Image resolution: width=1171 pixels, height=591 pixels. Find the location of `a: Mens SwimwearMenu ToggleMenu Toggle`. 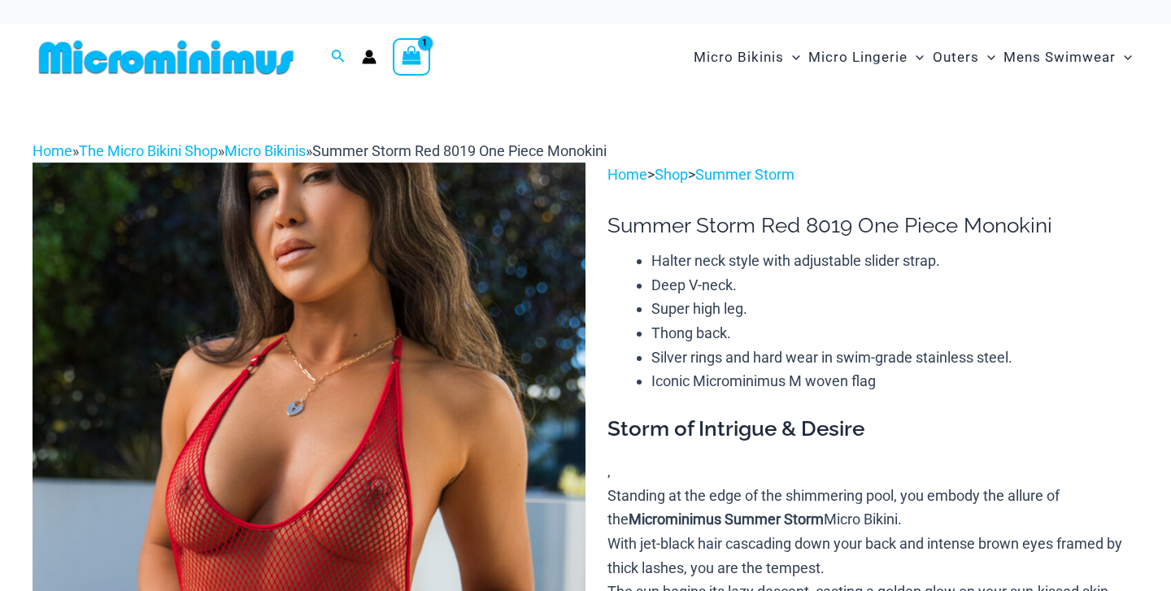

a: Mens SwimwearMenu ToggleMenu Toggle is located at coordinates (1067, 57).